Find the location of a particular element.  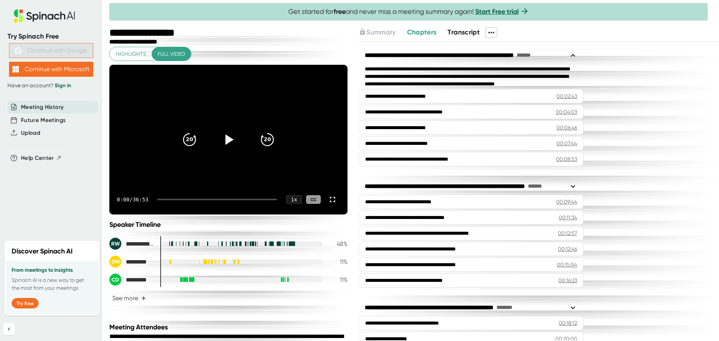

div: 00:11:34 is located at coordinates (568, 218).